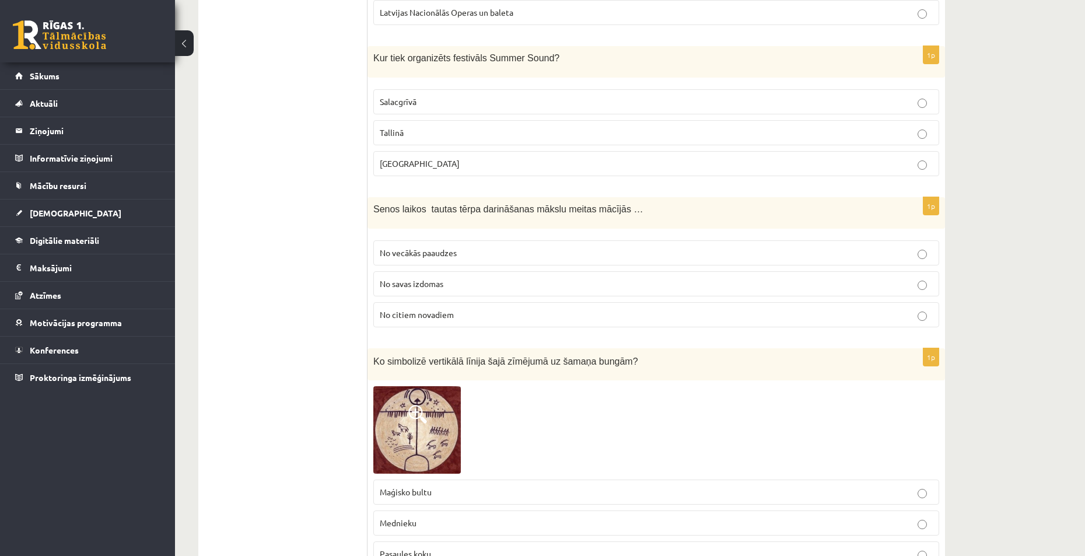 Image resolution: width=1085 pixels, height=556 pixels. What do you see at coordinates (88, 131) in the screenshot?
I see `a: Ziņojumi` at bounding box center [88, 131].